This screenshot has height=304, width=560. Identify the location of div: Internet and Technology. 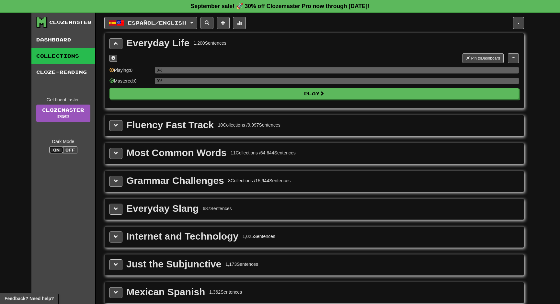
(182, 237).